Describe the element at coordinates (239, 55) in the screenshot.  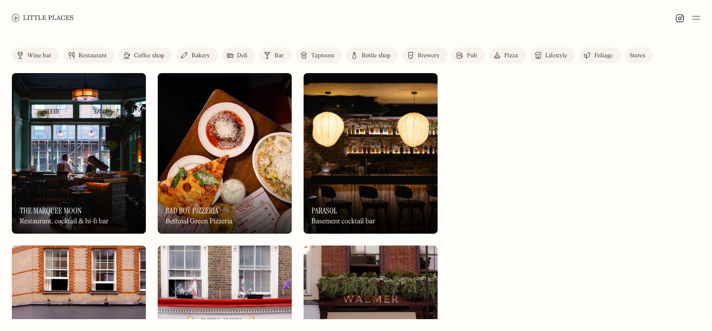
I see `a: Deli` at that location.